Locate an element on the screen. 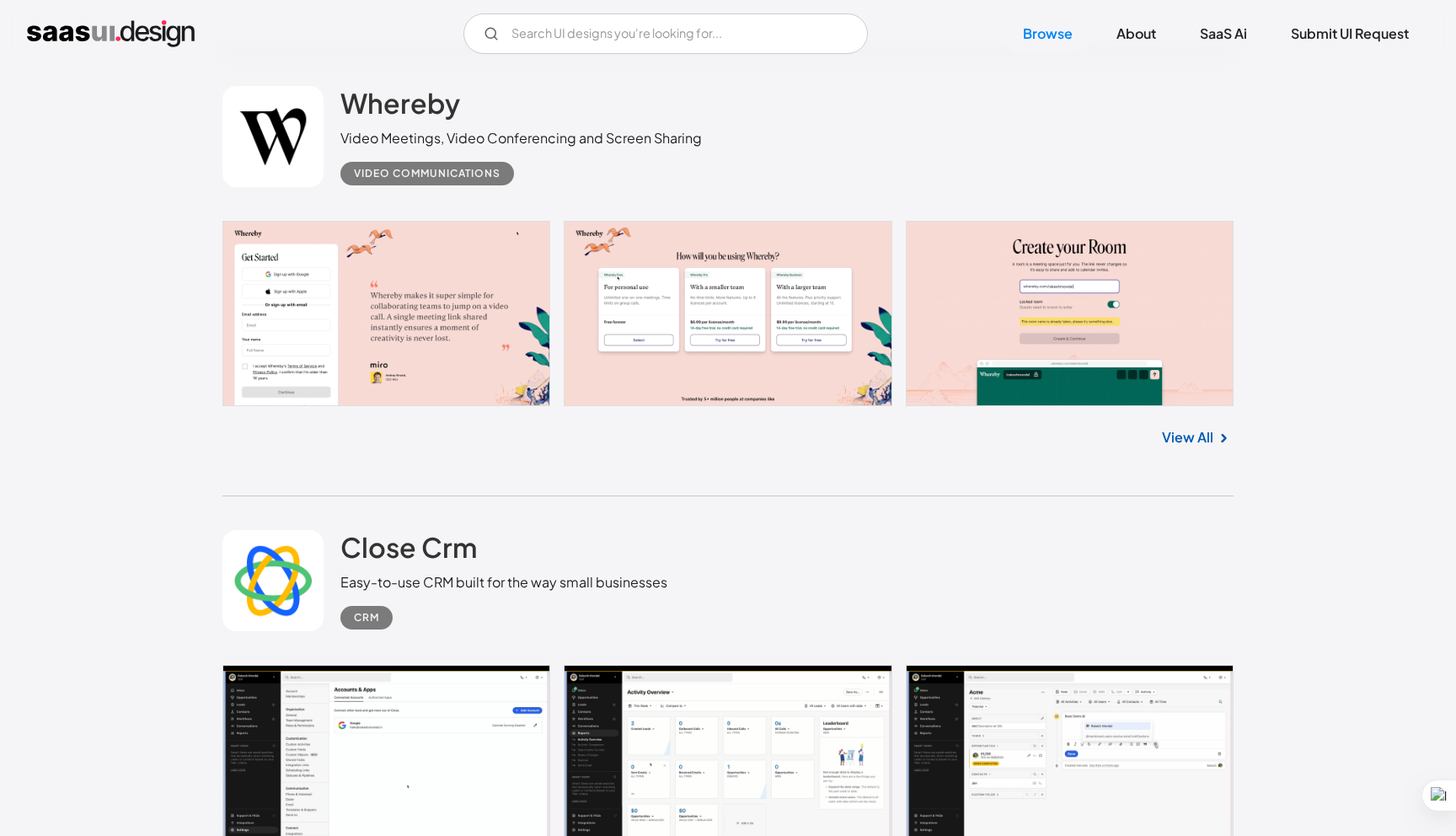 Image resolution: width=1456 pixels, height=836 pixels. h2: Whereby is located at coordinates (400, 102).